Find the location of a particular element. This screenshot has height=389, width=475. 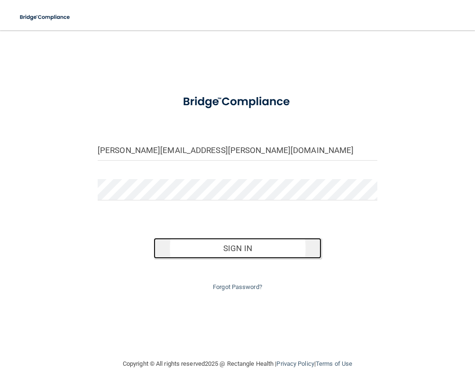

a: Privacy Policy is located at coordinates (295, 364).